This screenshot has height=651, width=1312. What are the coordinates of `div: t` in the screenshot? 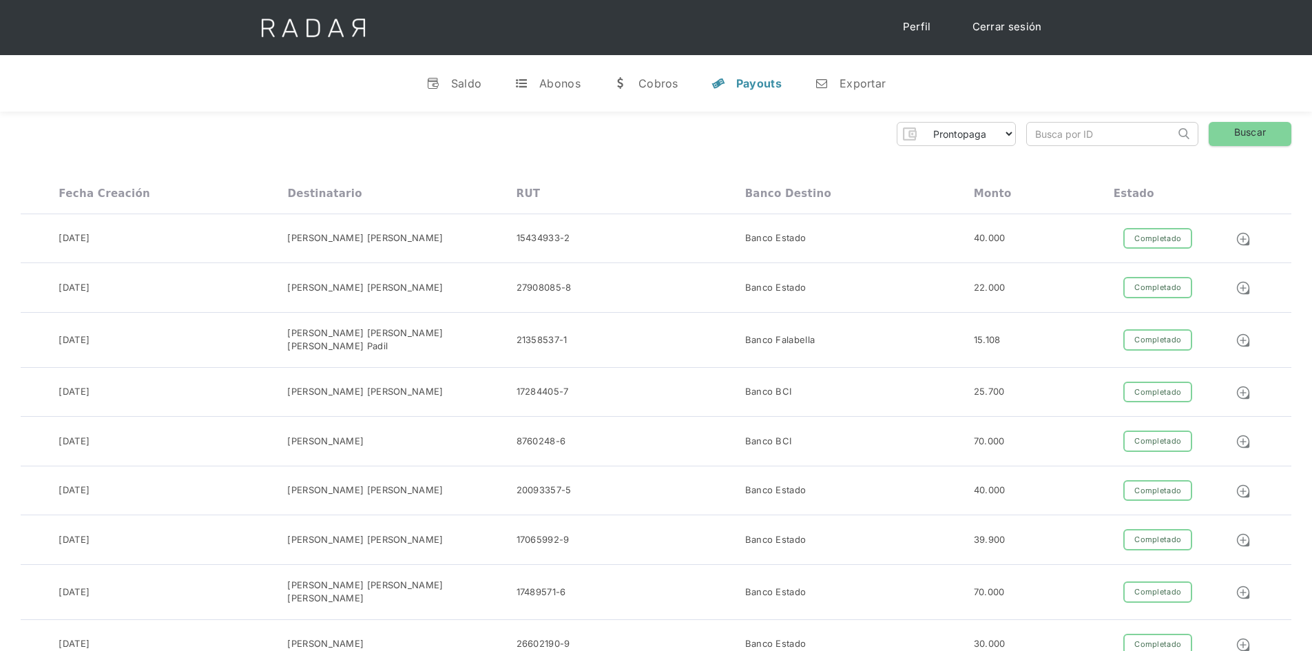 It's located at (522, 83).